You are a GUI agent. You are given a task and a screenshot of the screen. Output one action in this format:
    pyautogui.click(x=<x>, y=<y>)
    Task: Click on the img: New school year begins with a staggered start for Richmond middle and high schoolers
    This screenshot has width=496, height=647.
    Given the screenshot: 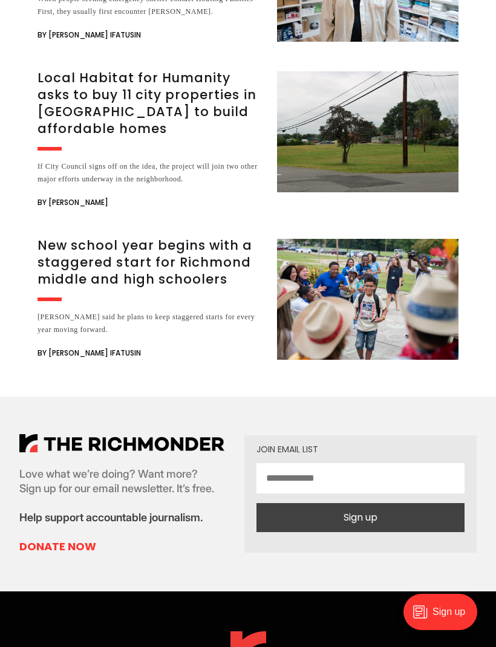 What is the action you would take?
    pyautogui.click(x=368, y=299)
    